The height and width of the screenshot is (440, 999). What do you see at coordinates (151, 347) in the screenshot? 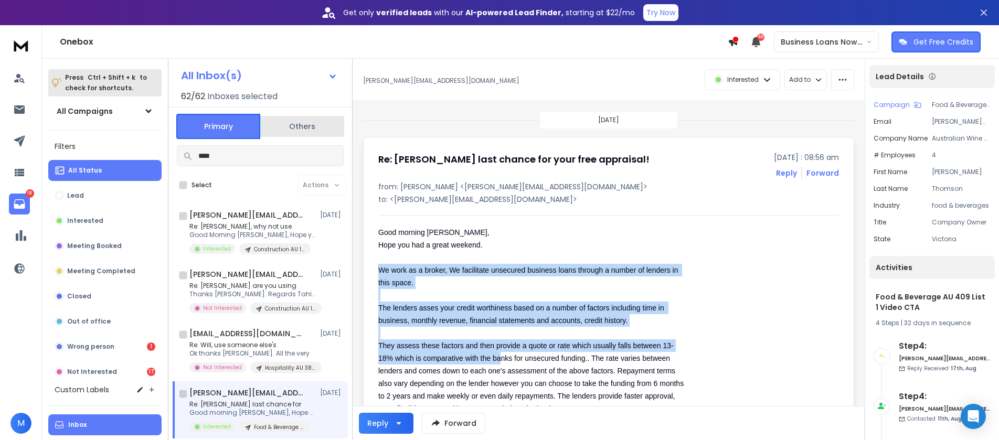
I see `div: 1` at bounding box center [151, 347].